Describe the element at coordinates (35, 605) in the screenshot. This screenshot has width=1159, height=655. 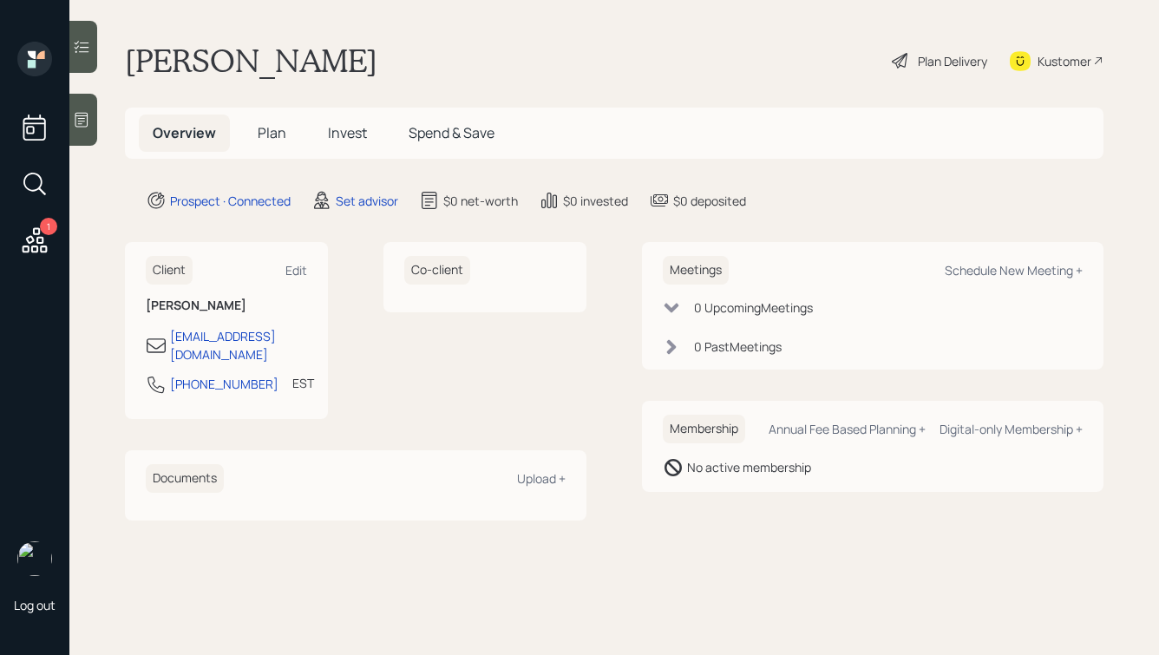
I see `div: Log out` at that location.